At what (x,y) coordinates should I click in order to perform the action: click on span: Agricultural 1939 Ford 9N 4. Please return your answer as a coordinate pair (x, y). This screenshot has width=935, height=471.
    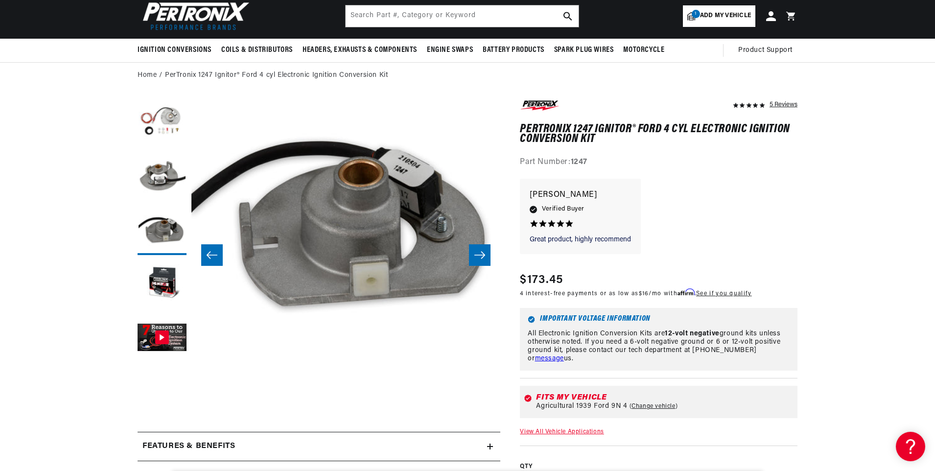
    Looking at the image, I should click on (582, 406).